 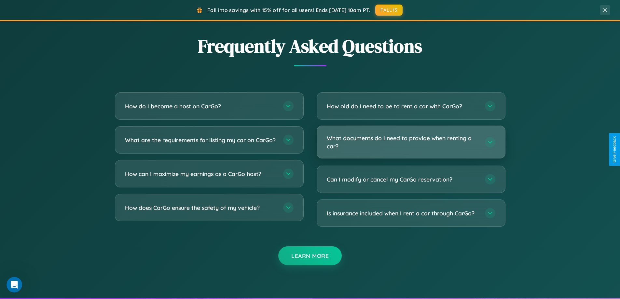 What do you see at coordinates (403, 142) in the screenshot?
I see `h3: What documents do I need to provide when renting a car?` at bounding box center [403, 142].